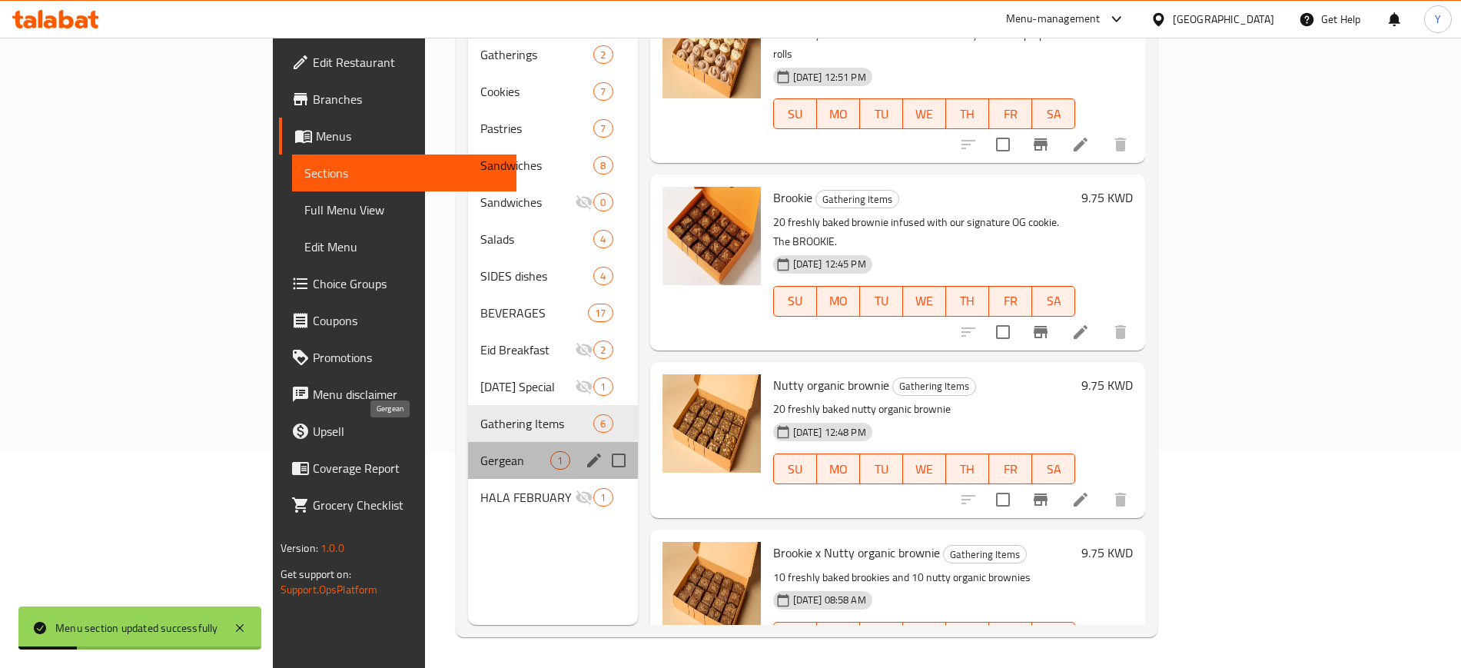  I want to click on div: Cookies7, so click(553, 91).